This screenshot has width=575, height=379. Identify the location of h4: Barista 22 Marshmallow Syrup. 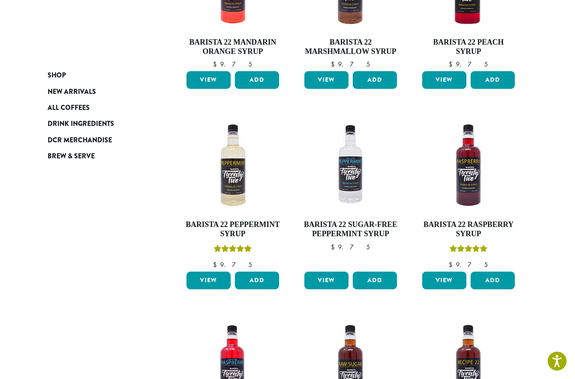
(351, 47).